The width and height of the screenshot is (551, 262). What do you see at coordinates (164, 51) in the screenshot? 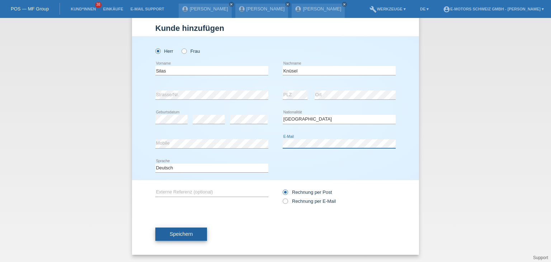
I see `label: Herr` at bounding box center [164, 51].